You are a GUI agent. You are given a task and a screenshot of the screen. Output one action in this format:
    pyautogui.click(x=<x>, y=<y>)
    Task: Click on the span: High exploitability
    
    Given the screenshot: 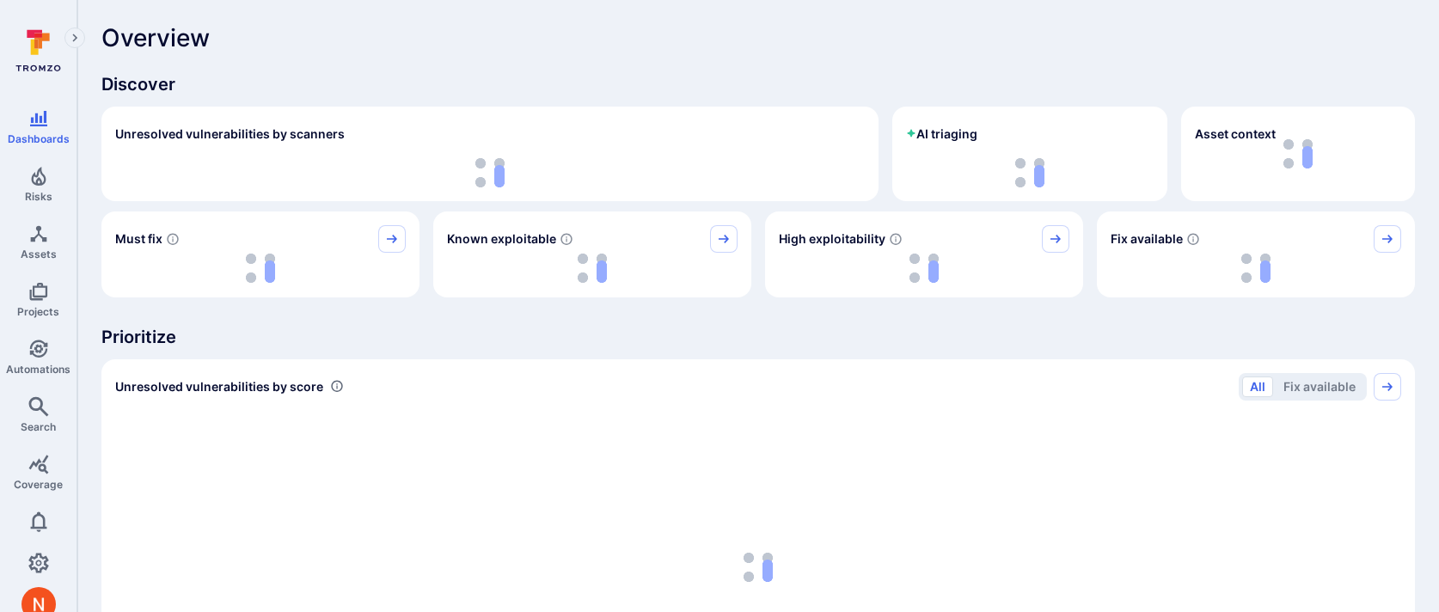 What is the action you would take?
    pyautogui.click(x=832, y=239)
    